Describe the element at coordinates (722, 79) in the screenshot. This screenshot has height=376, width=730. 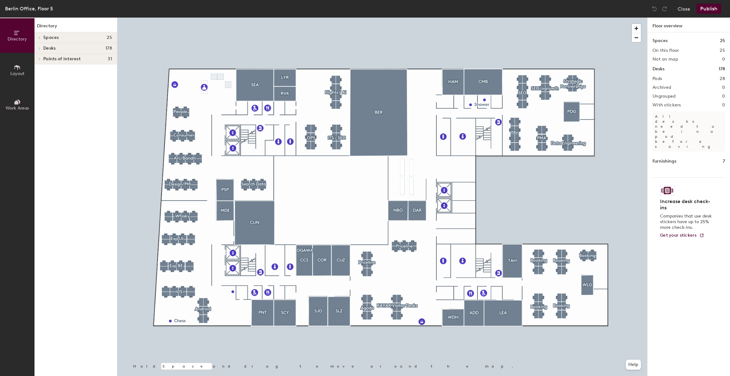
I see `h2: 28` at that location.